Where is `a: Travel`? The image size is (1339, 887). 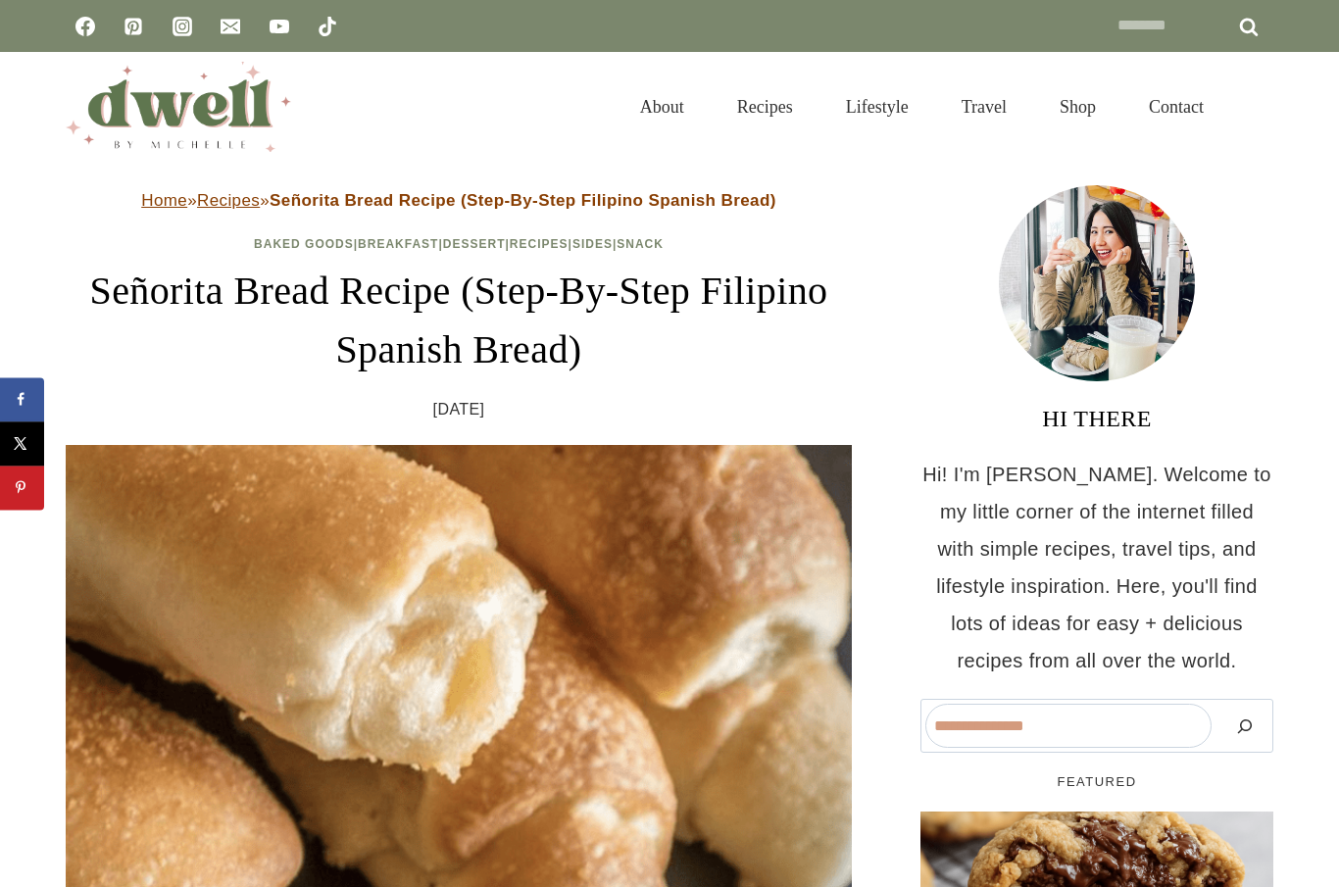 a: Travel is located at coordinates (984, 107).